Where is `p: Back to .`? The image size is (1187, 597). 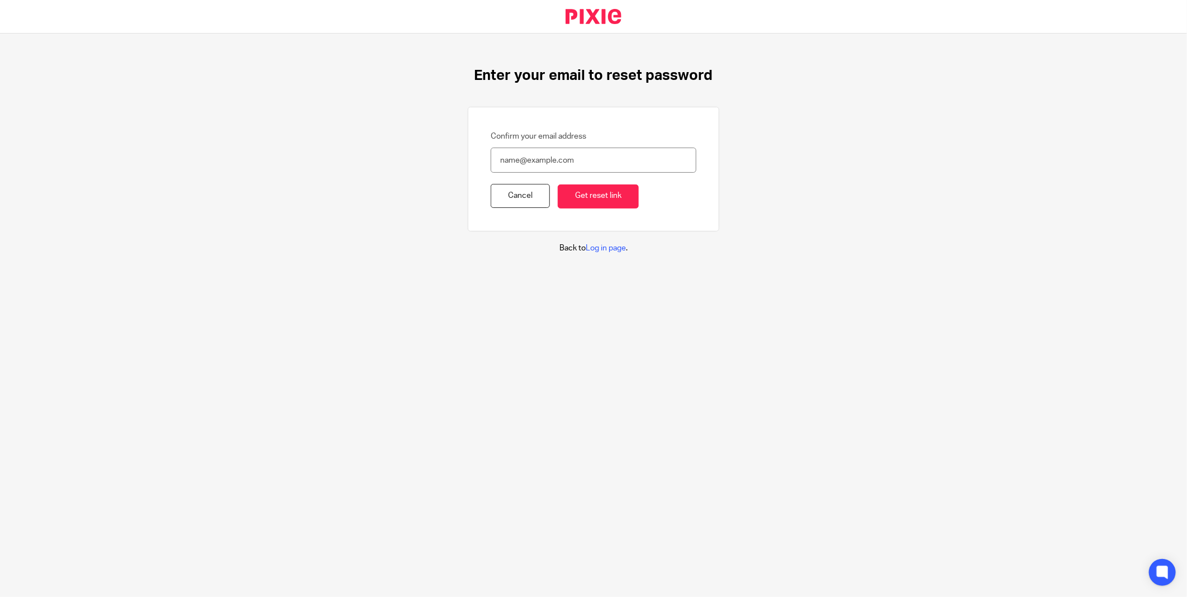 p: Back to . is located at coordinates (594, 248).